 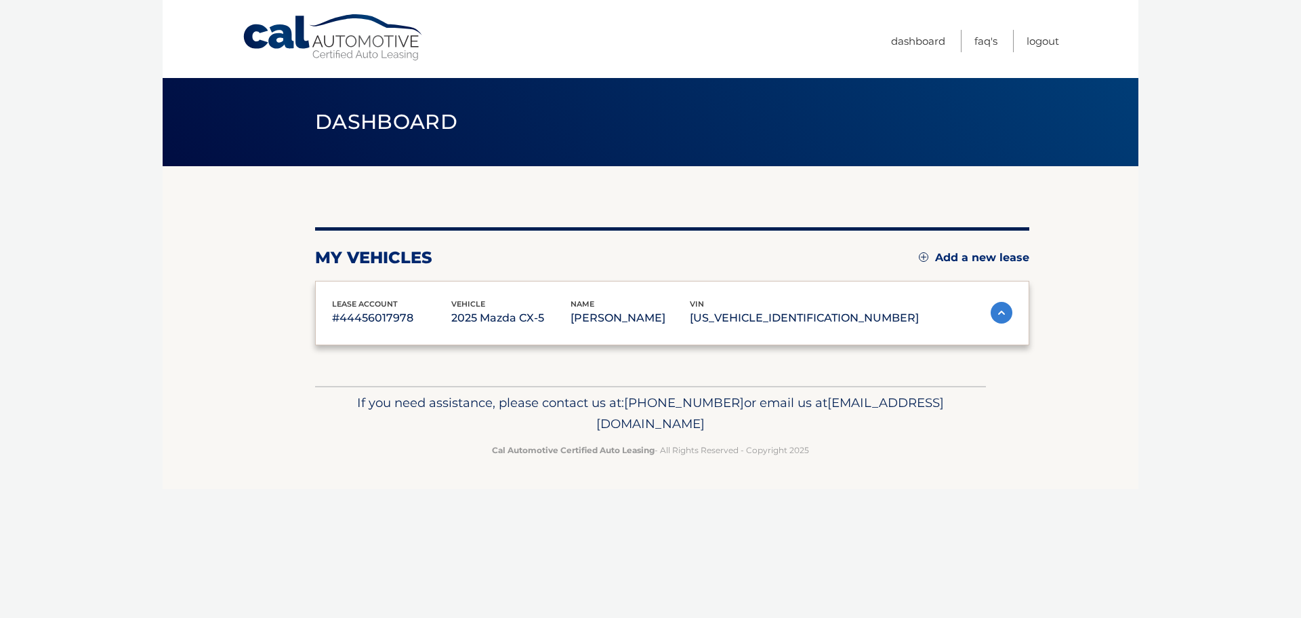 What do you see at coordinates (924, 257) in the screenshot?
I see `img: add.svg` at bounding box center [924, 257].